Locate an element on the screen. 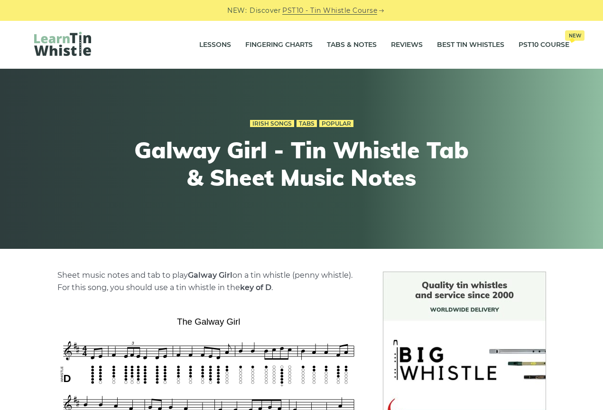  a: Reviews is located at coordinates (407, 45).